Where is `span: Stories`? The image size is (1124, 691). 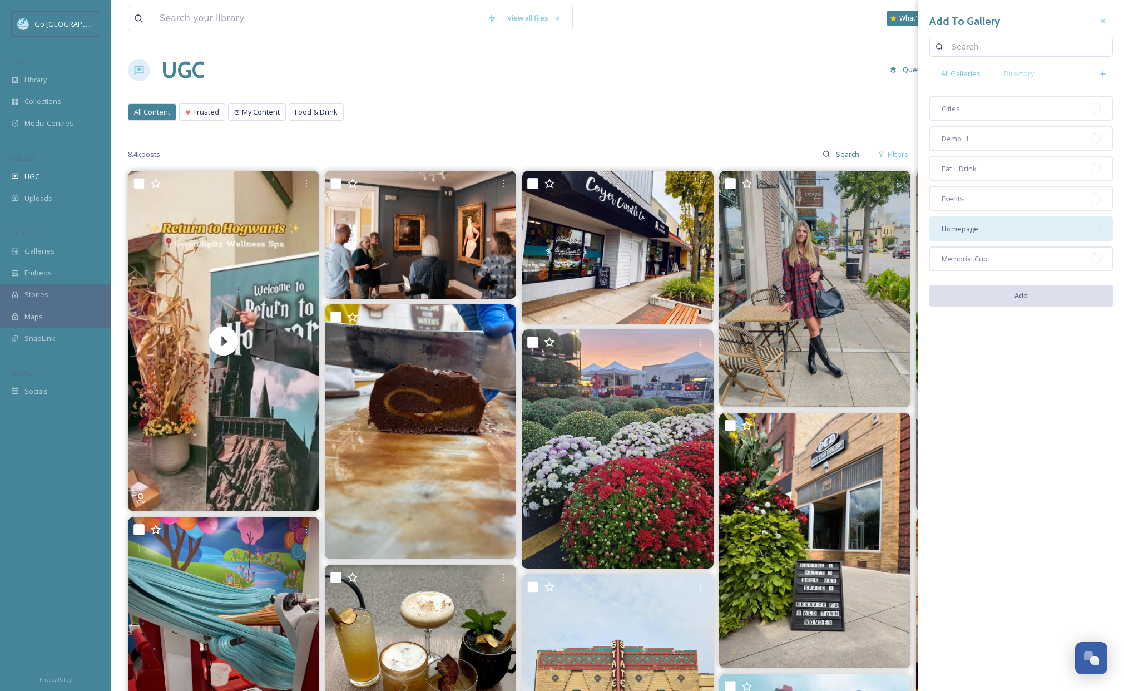 span: Stories is located at coordinates (36, 294).